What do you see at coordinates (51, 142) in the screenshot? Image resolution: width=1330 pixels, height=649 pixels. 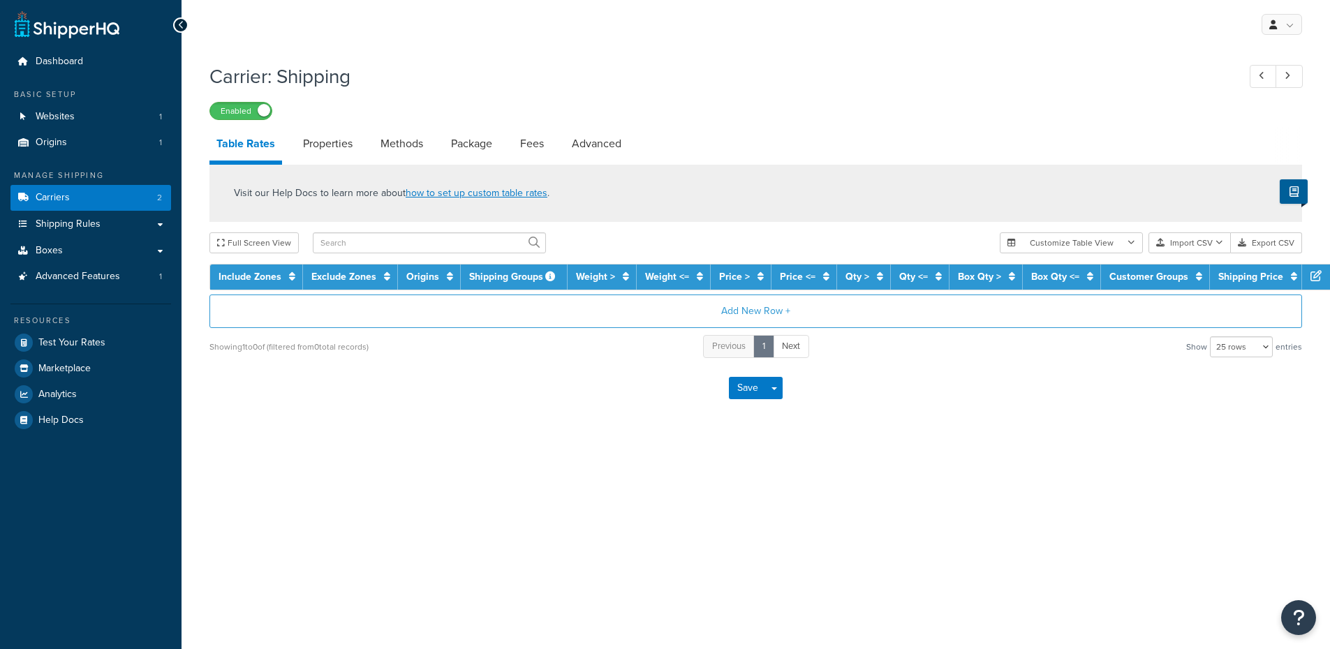 I see `span: Origins` at bounding box center [51, 142].